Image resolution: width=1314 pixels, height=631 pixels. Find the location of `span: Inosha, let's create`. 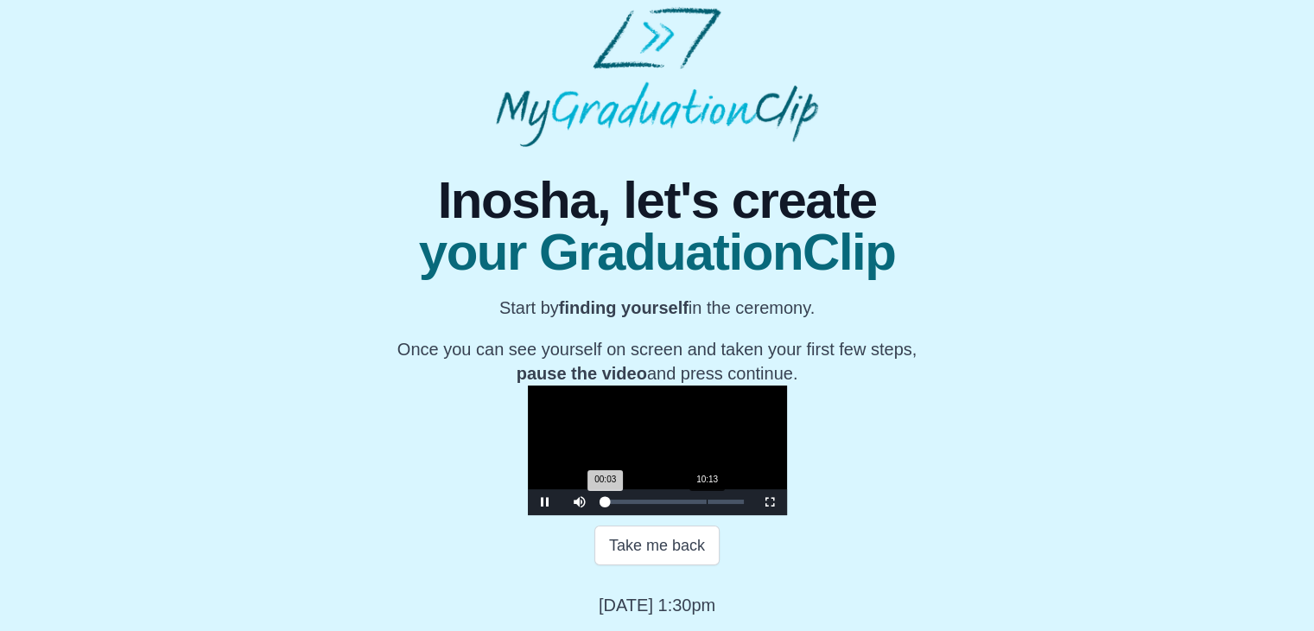

span: Inosha, let's create is located at coordinates (657, 200).